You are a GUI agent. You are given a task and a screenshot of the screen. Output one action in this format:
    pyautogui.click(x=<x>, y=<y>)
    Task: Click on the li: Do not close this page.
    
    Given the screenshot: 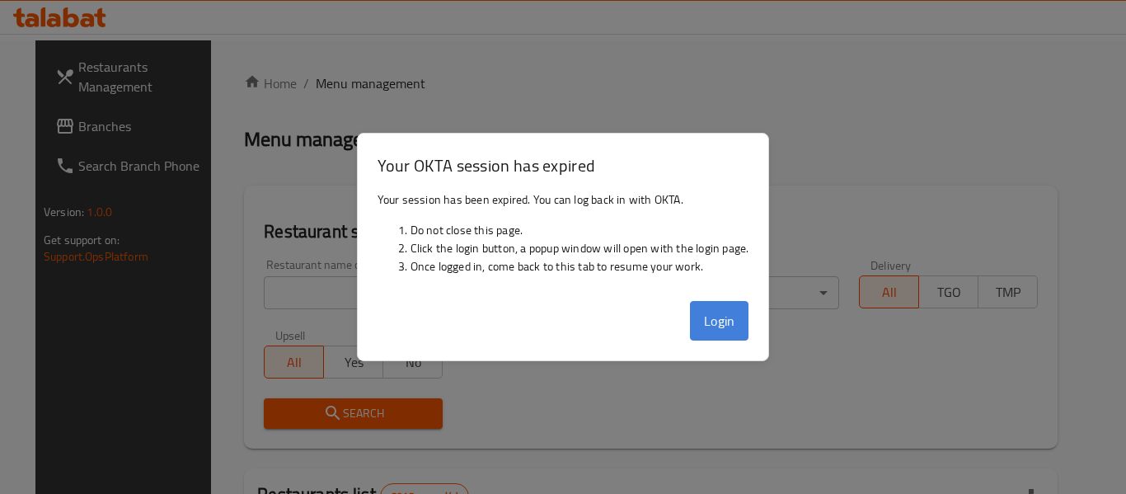 What is the action you would take?
    pyautogui.click(x=580, y=230)
    